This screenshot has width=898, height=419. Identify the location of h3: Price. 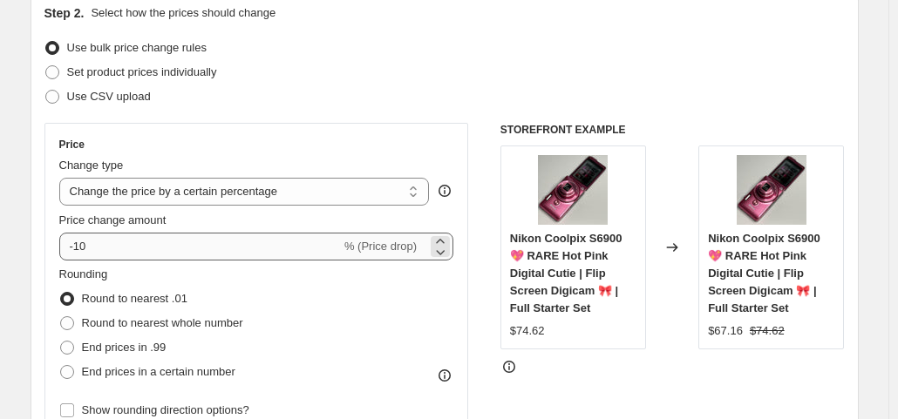
(71, 145).